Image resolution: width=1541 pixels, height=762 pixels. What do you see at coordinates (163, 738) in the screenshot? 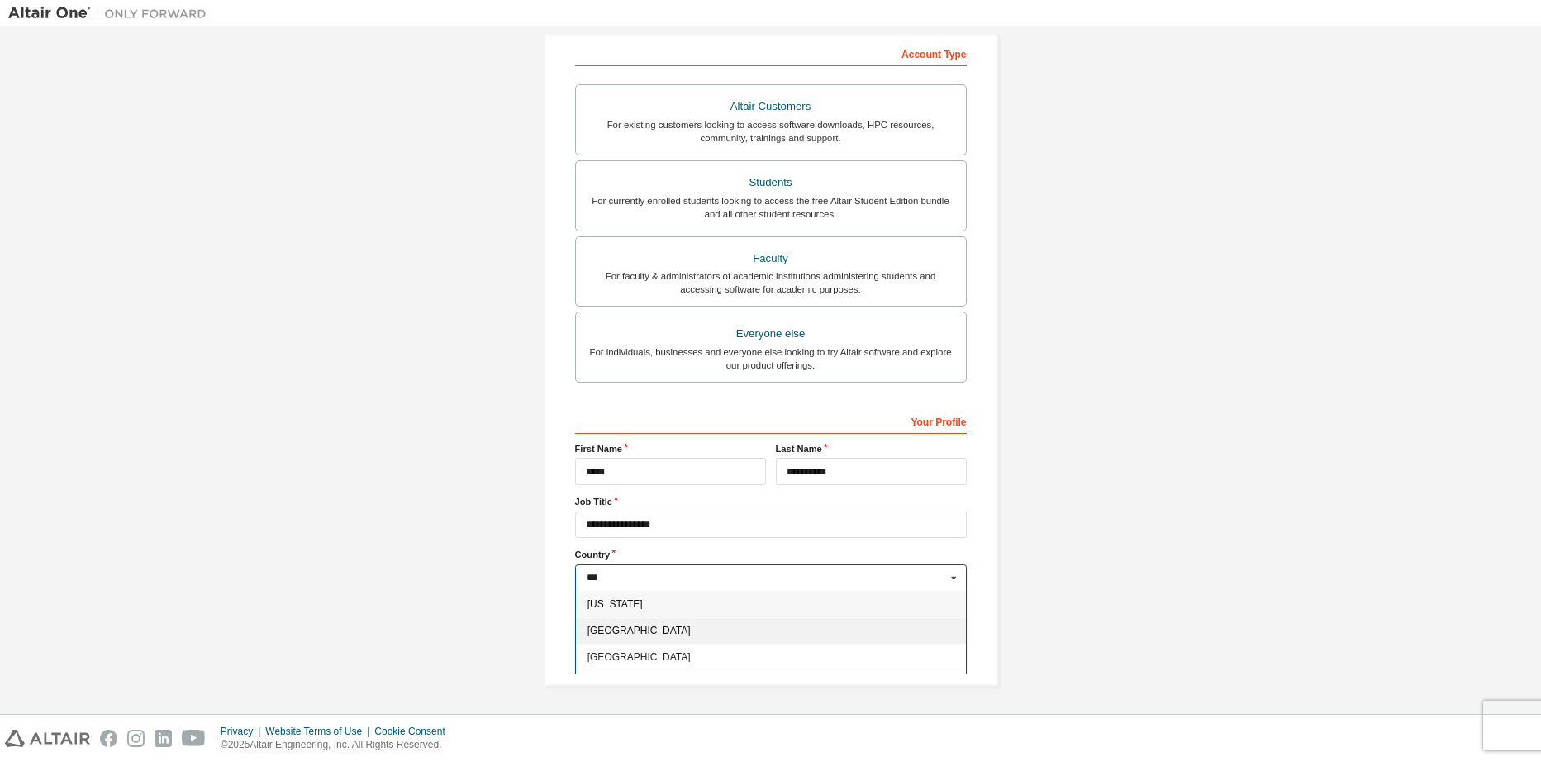
I see `img: linkedin.svg` at bounding box center [163, 738].